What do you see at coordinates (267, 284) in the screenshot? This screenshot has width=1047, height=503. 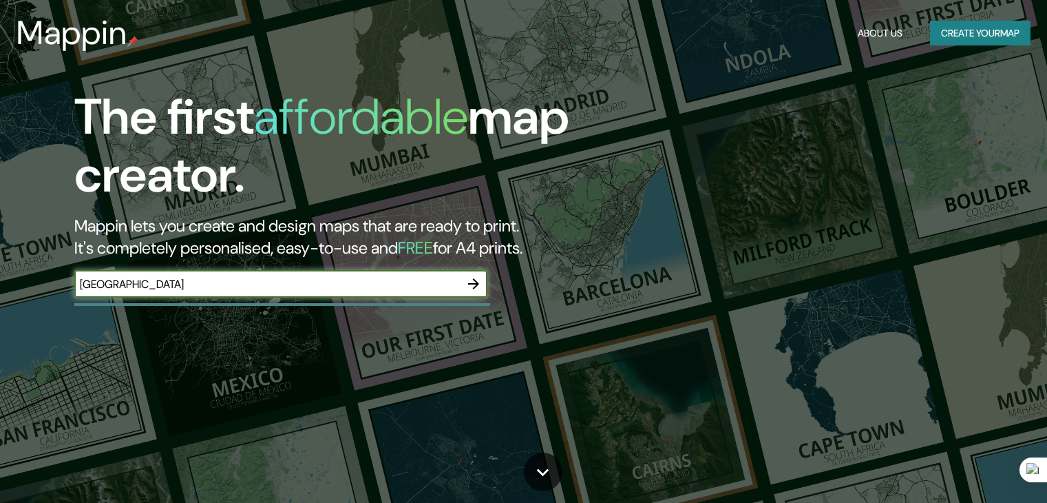 I see `input: Choose your favourite place` at bounding box center [267, 284].